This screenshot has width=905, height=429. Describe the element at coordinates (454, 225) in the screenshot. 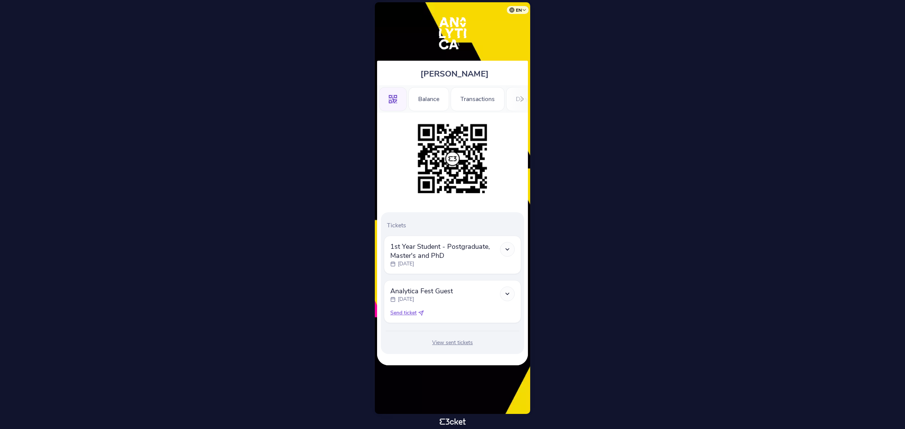

I see `p: Tickets` at that location.